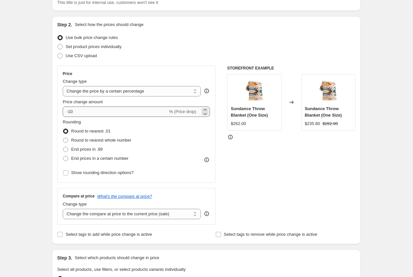 The height and width of the screenshot is (277, 413). What do you see at coordinates (124, 196) in the screenshot?
I see `button: What's the compare at price?` at bounding box center [124, 196].